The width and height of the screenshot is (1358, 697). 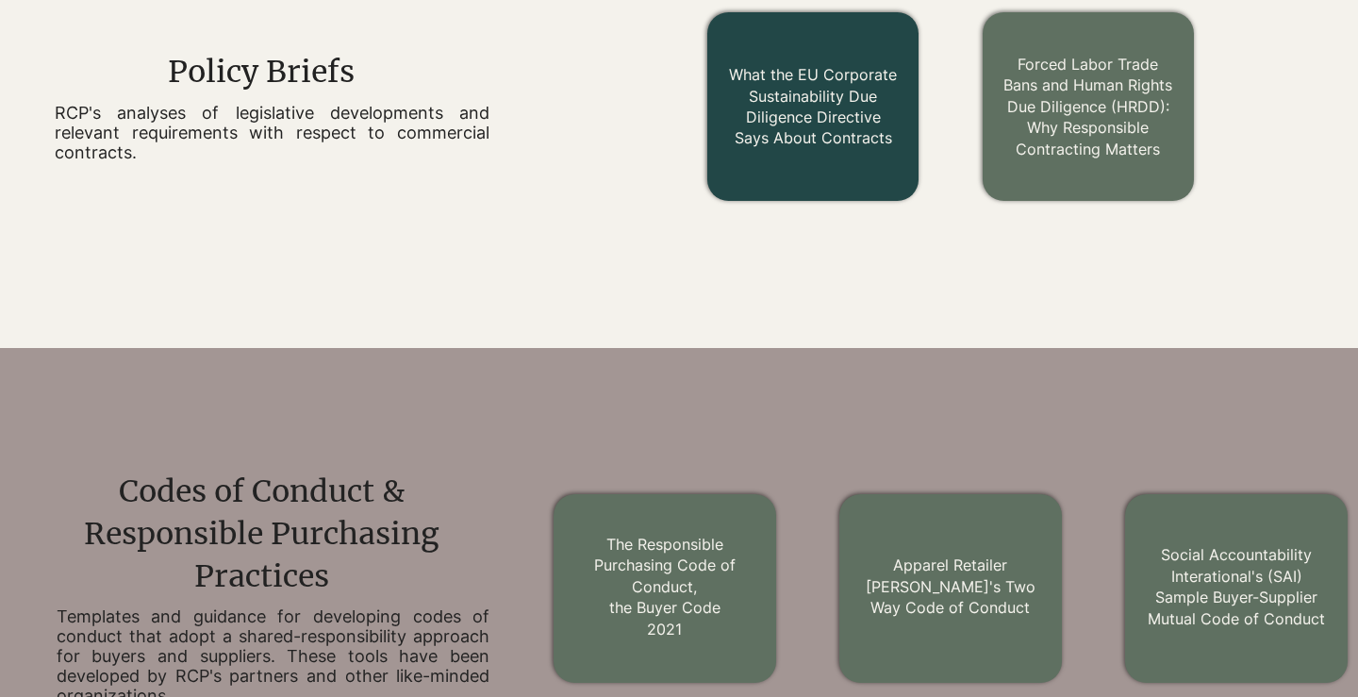 What do you see at coordinates (261, 534) in the screenshot?
I see `span: Codes of Conduct & Responsible Purchasing Practices` at bounding box center [261, 534].